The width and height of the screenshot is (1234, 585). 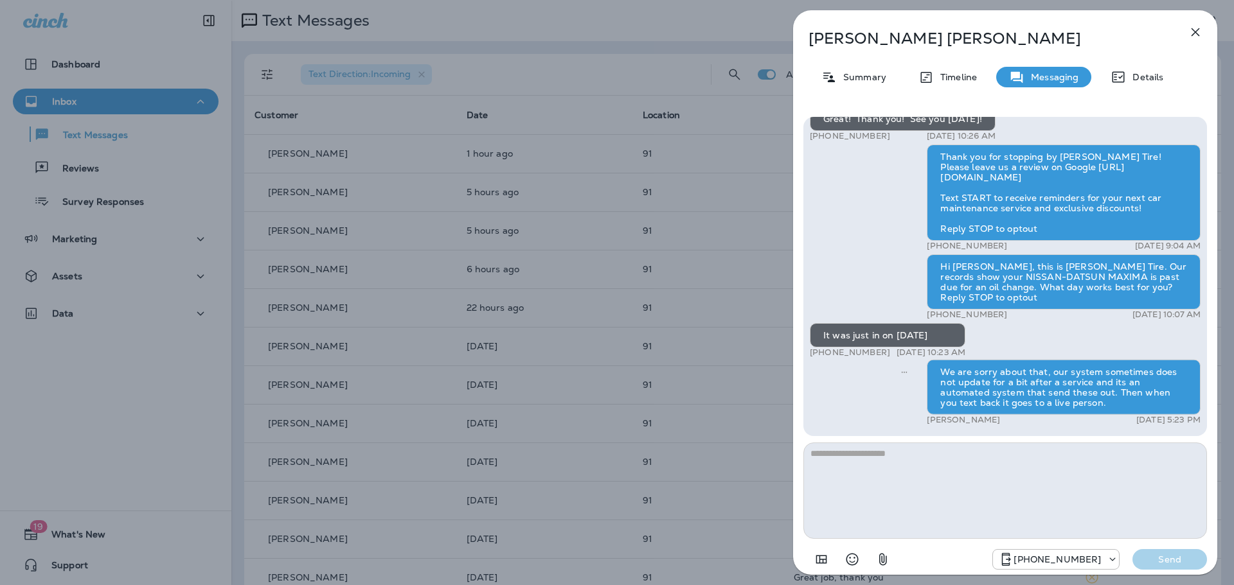 I want to click on div: We are sorry about that, our system sometimes does not update for a bit after a service and its a..., so click(x=1064, y=387).